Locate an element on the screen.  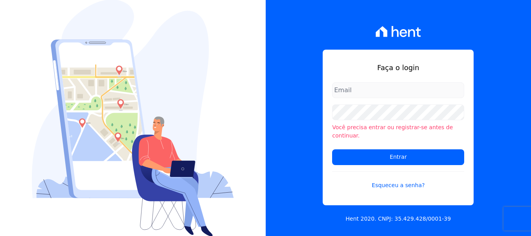
a: Esqueceu a senha? is located at coordinates (398, 180).